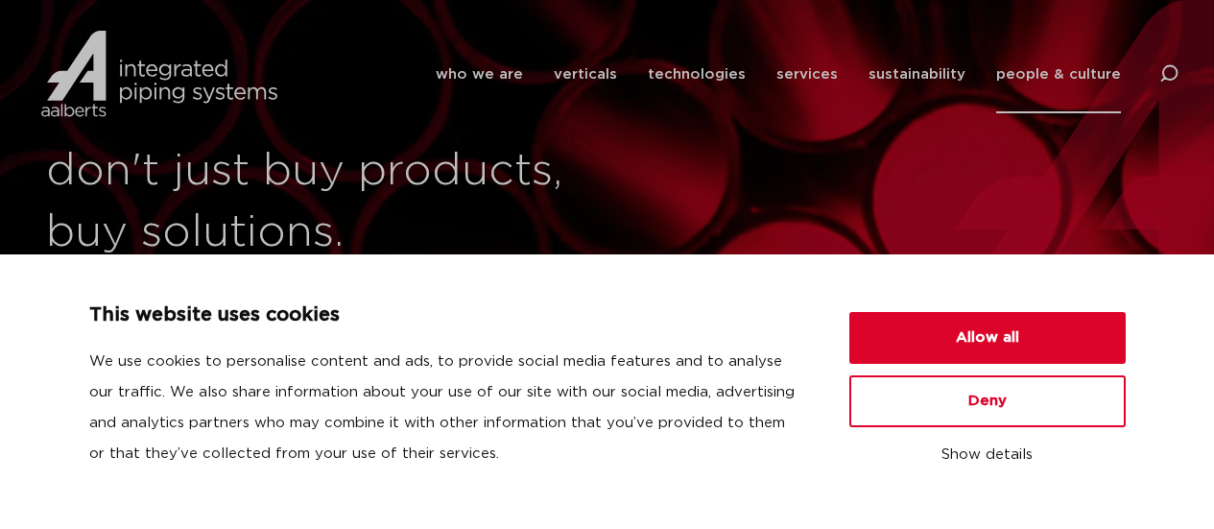 The height and width of the screenshot is (529, 1214). What do you see at coordinates (322, 203) in the screenshot?
I see `h1: don't just buy products, buy solutions.` at bounding box center [322, 203].